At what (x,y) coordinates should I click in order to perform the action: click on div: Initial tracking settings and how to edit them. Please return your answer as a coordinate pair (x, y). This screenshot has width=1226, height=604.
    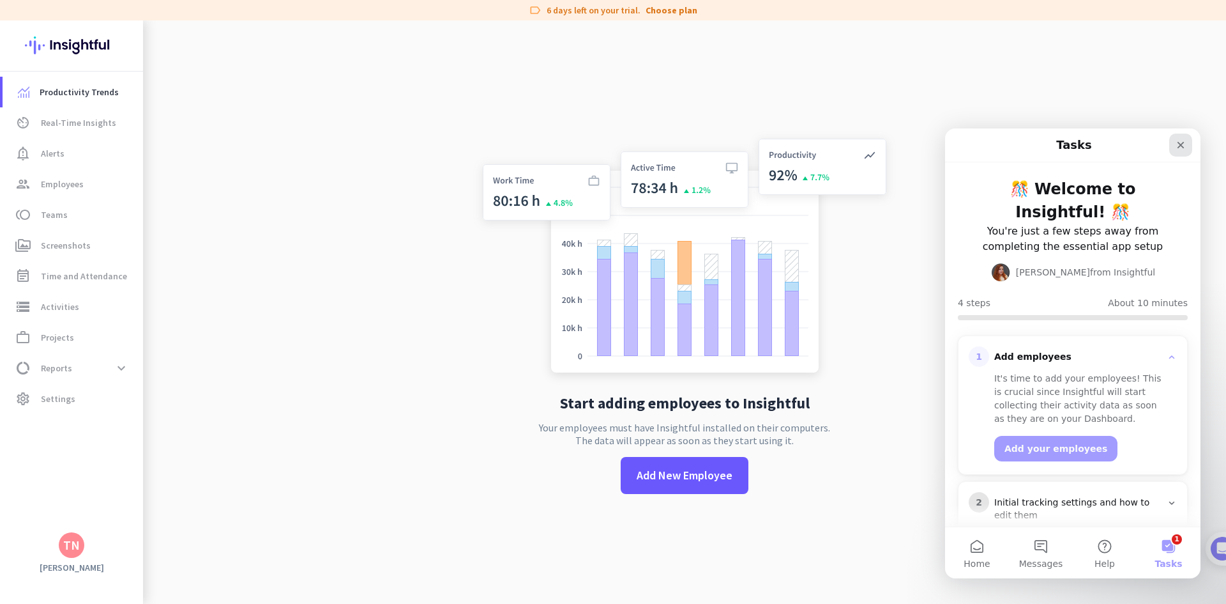
    Looking at the image, I should click on (133, 381).